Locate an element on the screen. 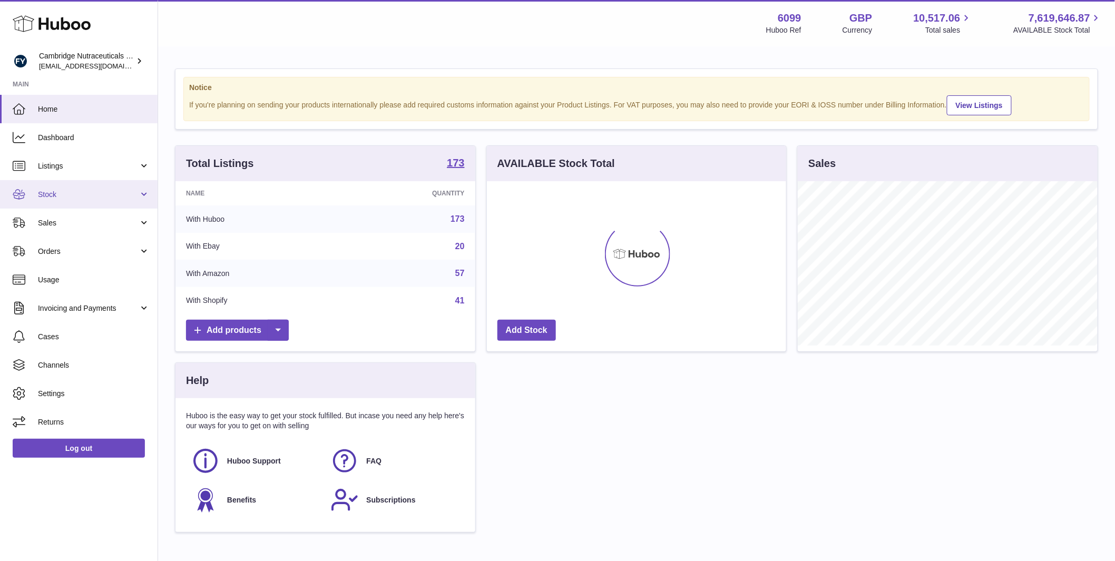  a: Log out is located at coordinates (79, 448).